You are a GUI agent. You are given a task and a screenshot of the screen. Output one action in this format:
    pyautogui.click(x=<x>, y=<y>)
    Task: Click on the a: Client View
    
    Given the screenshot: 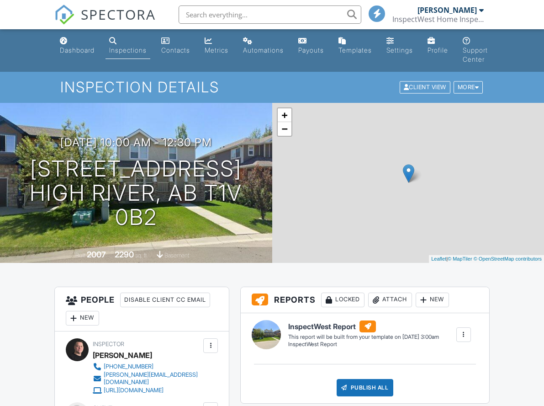 What is the action you would take?
    pyautogui.click(x=426, y=86)
    